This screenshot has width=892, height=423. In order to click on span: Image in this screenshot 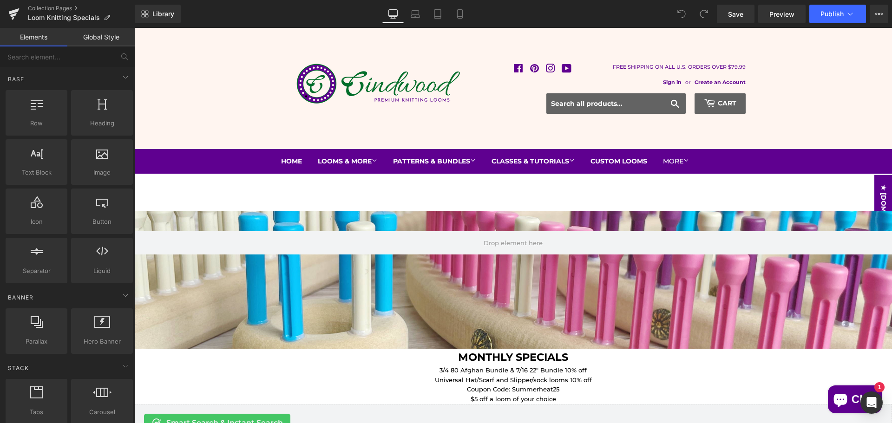, I will do `click(102, 172)`.